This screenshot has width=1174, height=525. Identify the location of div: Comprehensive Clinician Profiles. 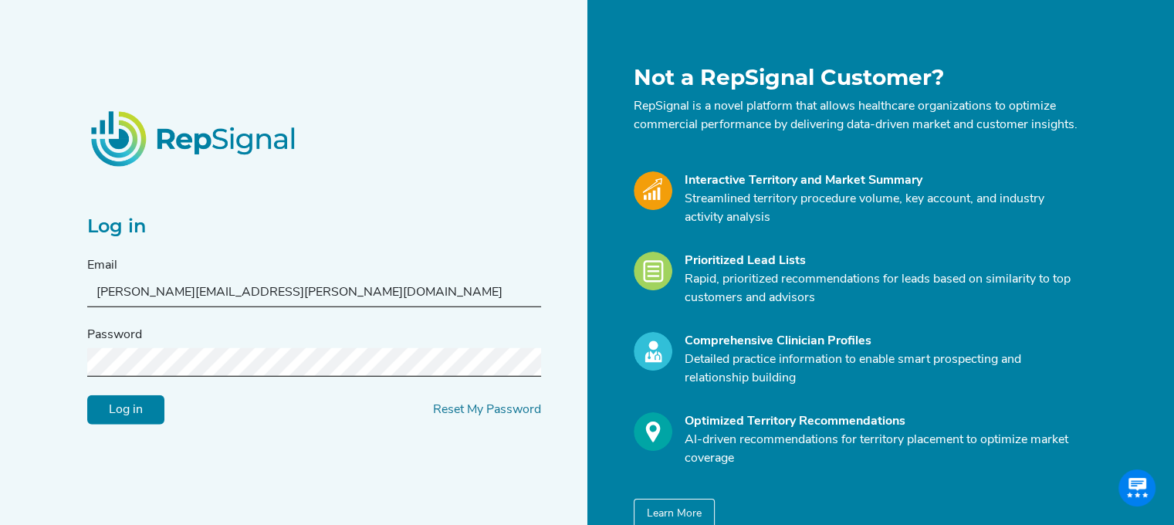
(882, 341).